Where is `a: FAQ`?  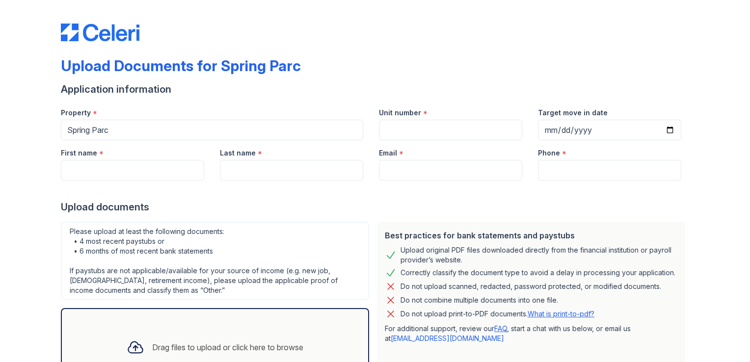
a: FAQ is located at coordinates (501, 329).